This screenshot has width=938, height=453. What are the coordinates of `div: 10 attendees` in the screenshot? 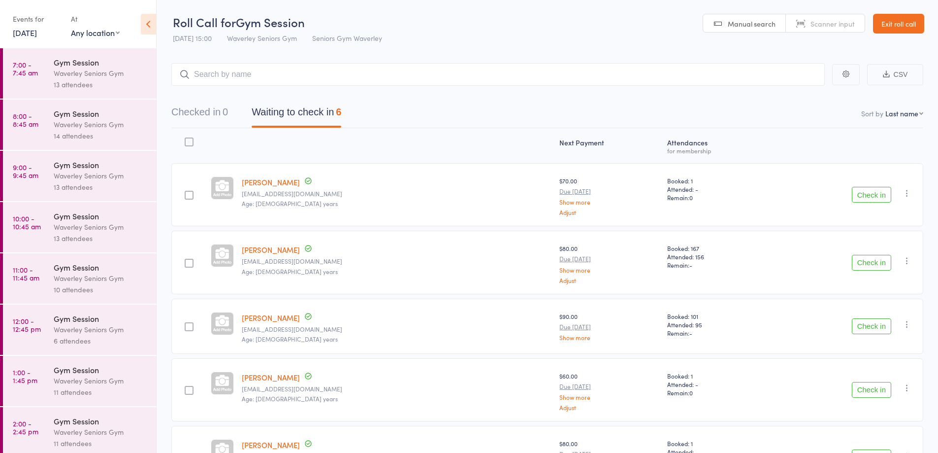 It's located at (100, 289).